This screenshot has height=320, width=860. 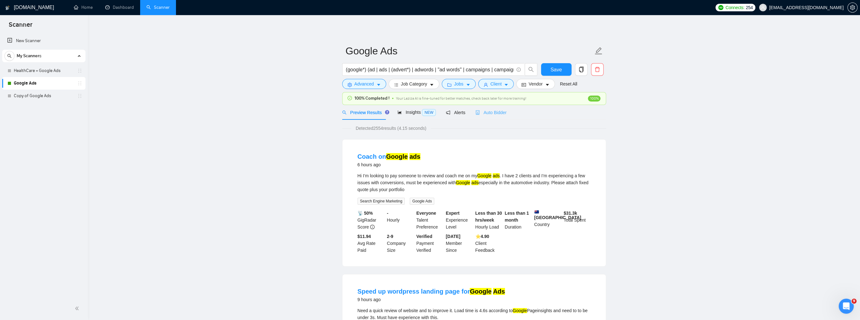 I want to click on span: area-chart, so click(x=400, y=112).